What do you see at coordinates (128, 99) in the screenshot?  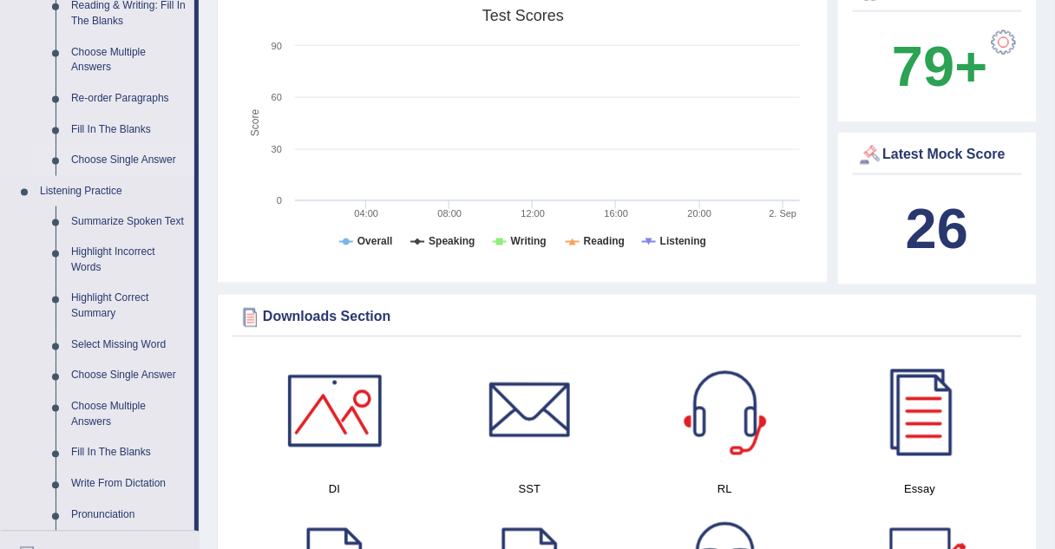 I see `a: Re-order Paragraphs` at bounding box center [128, 99].